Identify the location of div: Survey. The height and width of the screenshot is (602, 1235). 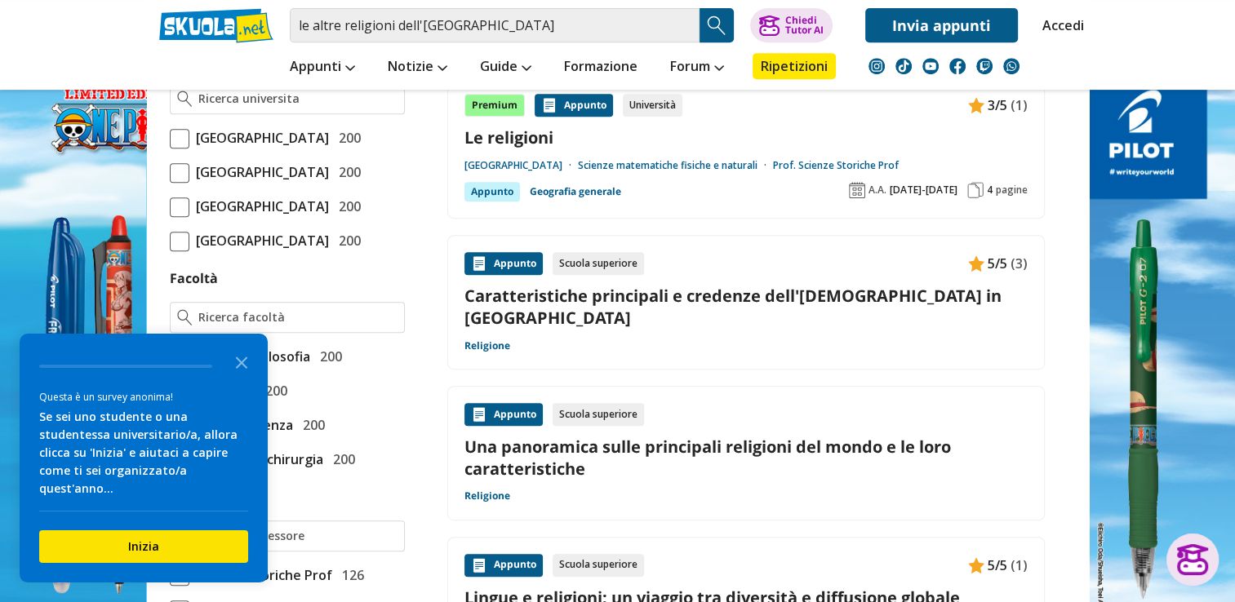
(144, 458).